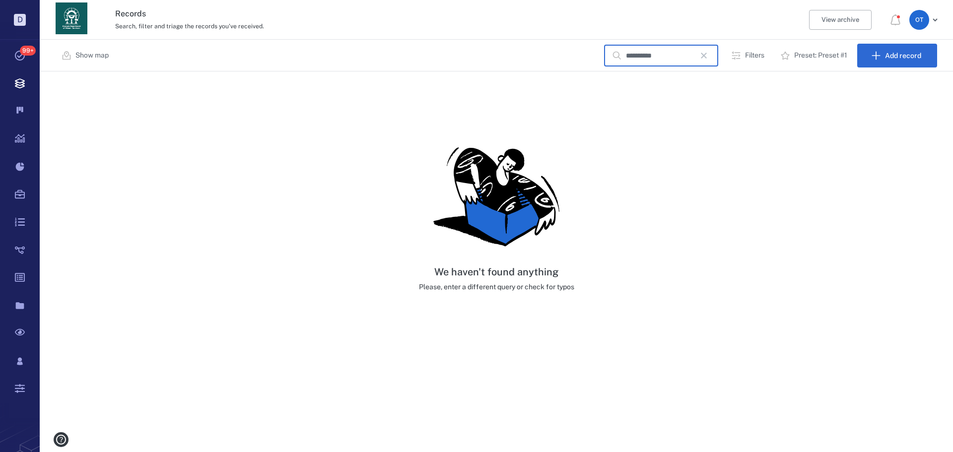 This screenshot has height=452, width=953. What do you see at coordinates (497, 272) in the screenshot?
I see `h5: We haven't found anything` at bounding box center [497, 272].